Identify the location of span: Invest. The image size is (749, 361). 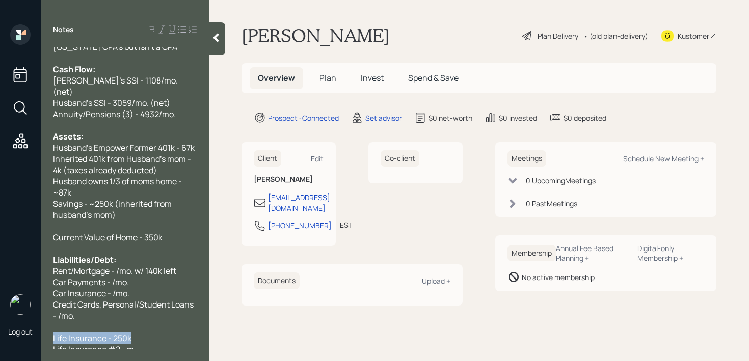
(372, 78).